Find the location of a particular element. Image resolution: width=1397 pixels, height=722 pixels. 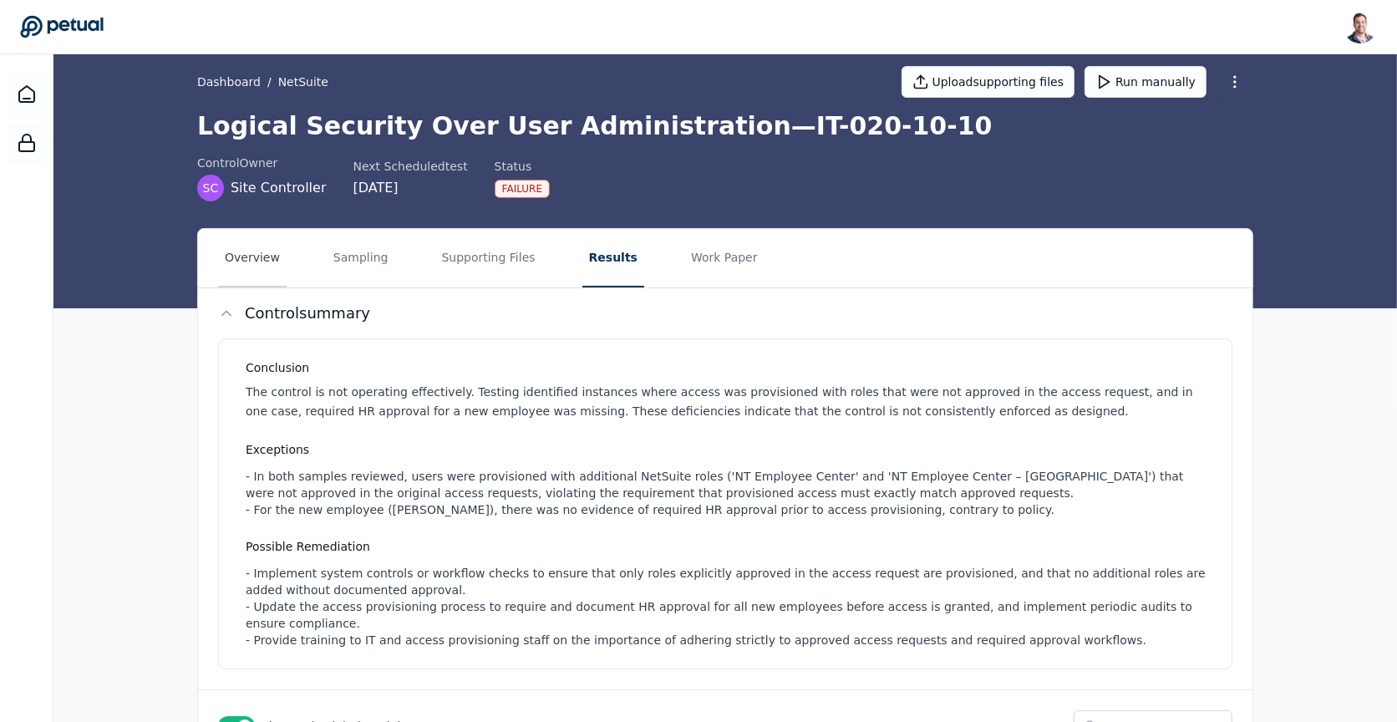

nav: Tabs is located at coordinates (725, 258).